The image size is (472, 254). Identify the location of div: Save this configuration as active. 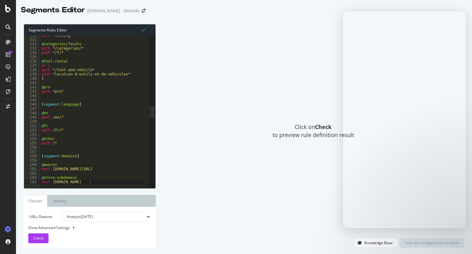
(432, 242).